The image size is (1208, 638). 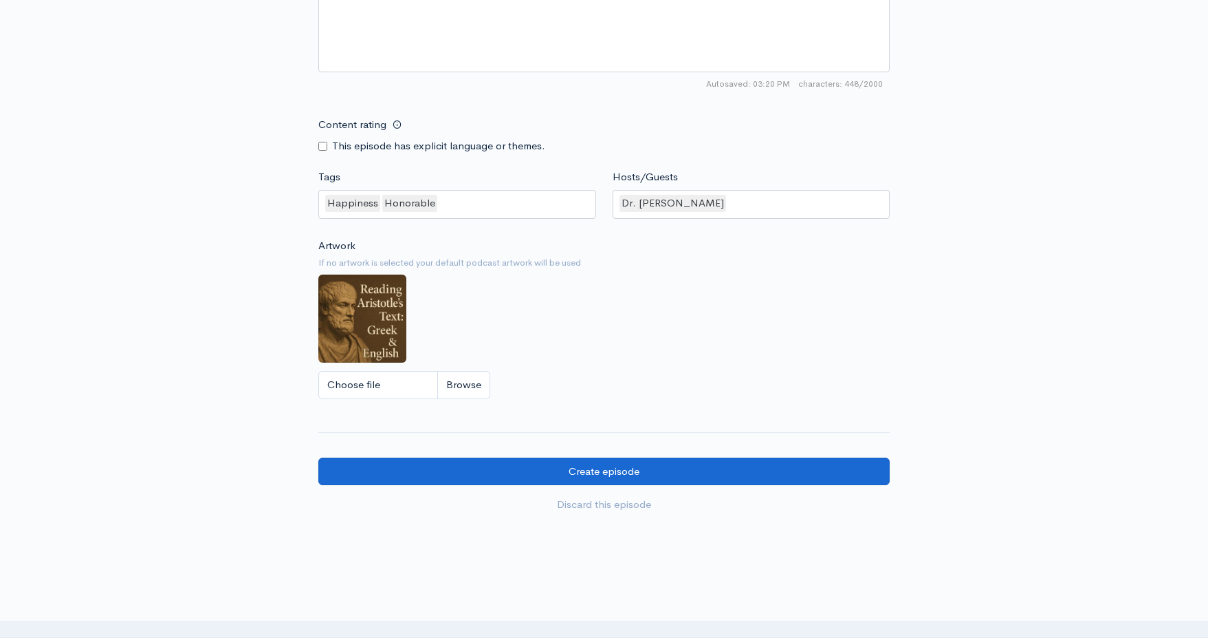 I want to click on span: 448/2000, so click(x=840, y=84).